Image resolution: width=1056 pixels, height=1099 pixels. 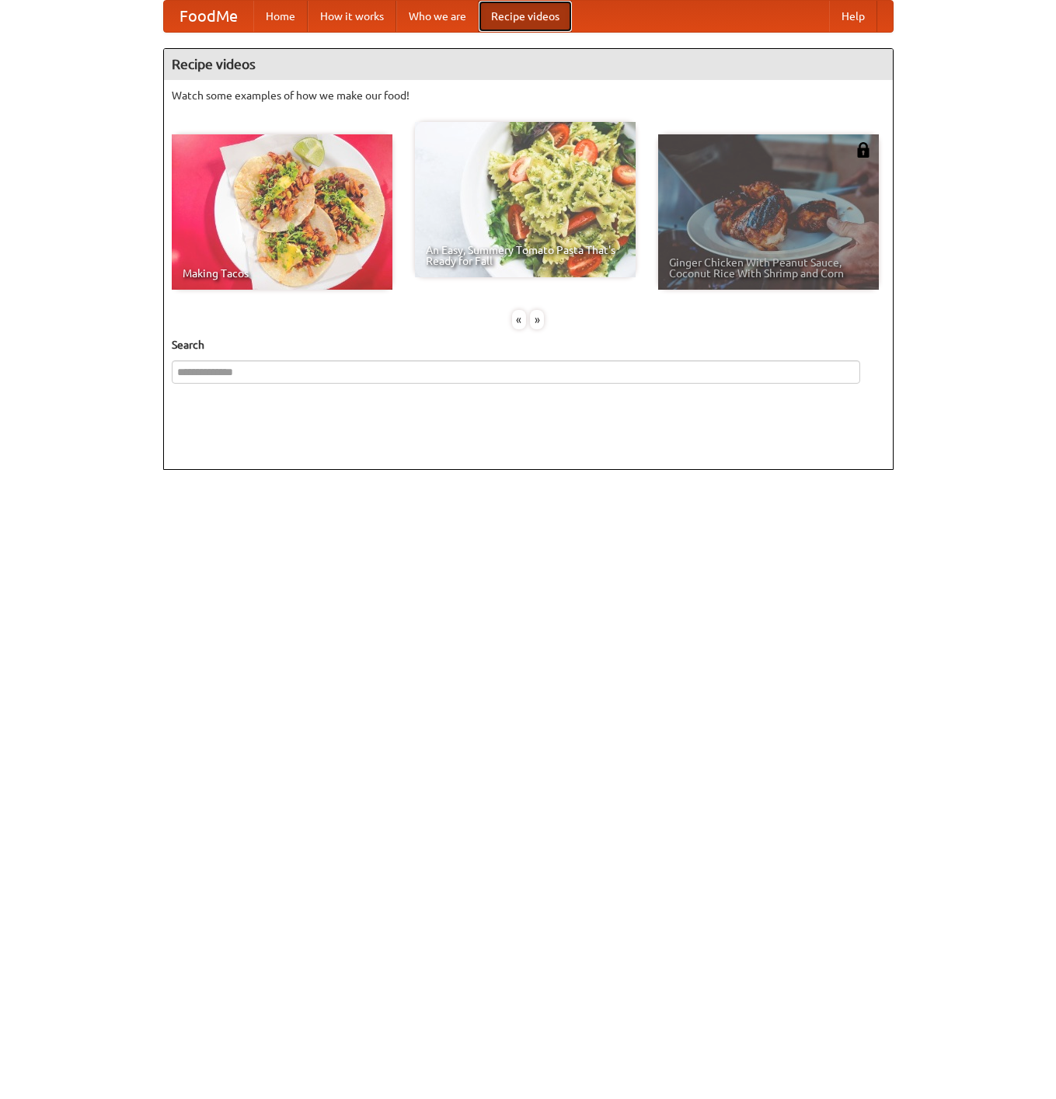 What do you see at coordinates (280, 16) in the screenshot?
I see `a: Home` at bounding box center [280, 16].